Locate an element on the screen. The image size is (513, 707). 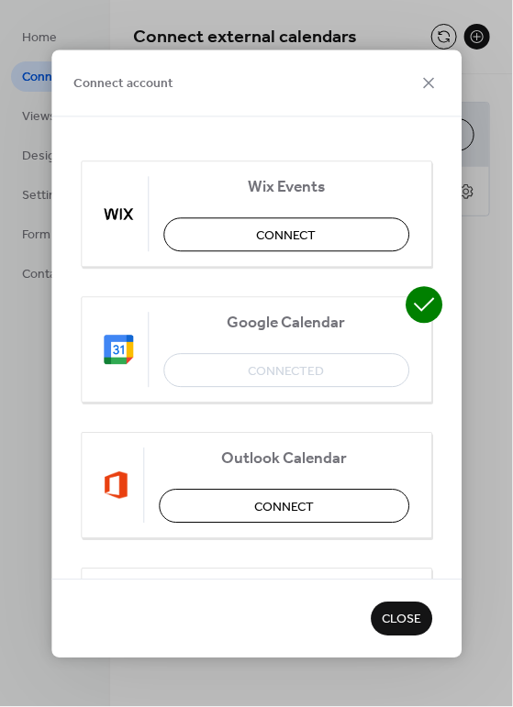
img: outlook is located at coordinates (116, 485).